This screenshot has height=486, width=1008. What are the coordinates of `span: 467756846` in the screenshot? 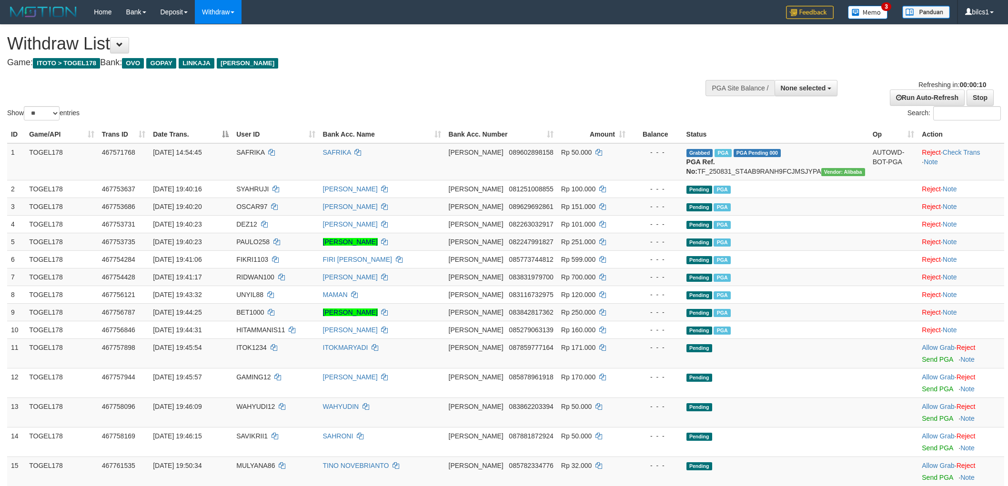 It's located at (119, 330).